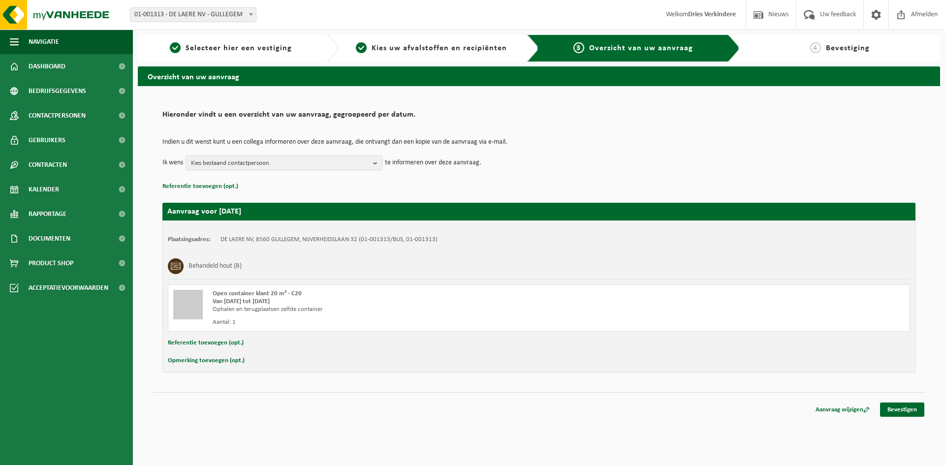 This screenshot has height=465, width=945. I want to click on p: Ik wens, so click(173, 163).